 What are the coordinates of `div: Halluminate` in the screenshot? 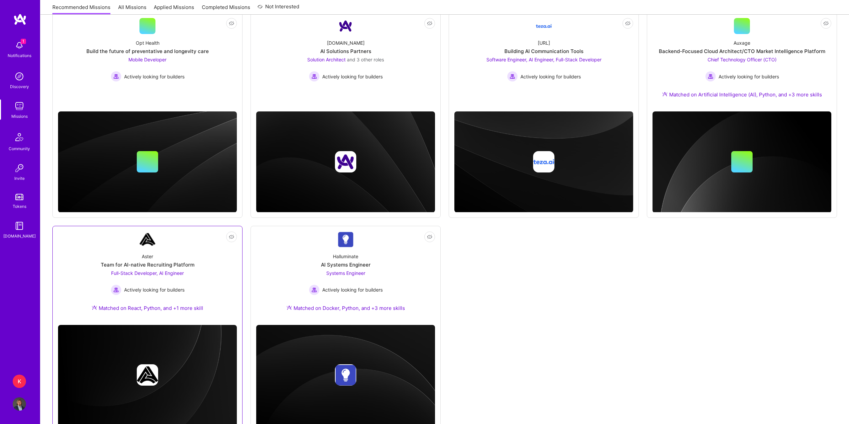 It's located at (346, 256).